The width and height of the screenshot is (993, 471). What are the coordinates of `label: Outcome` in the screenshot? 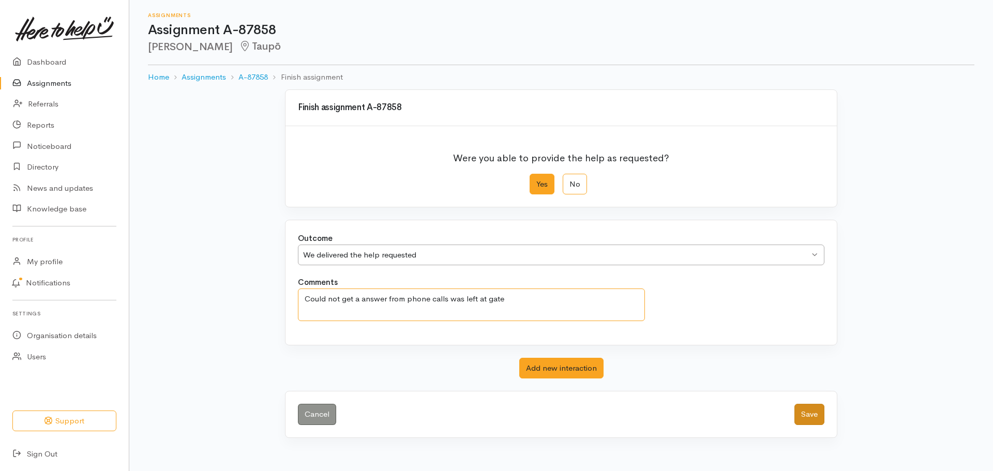 It's located at (315, 238).